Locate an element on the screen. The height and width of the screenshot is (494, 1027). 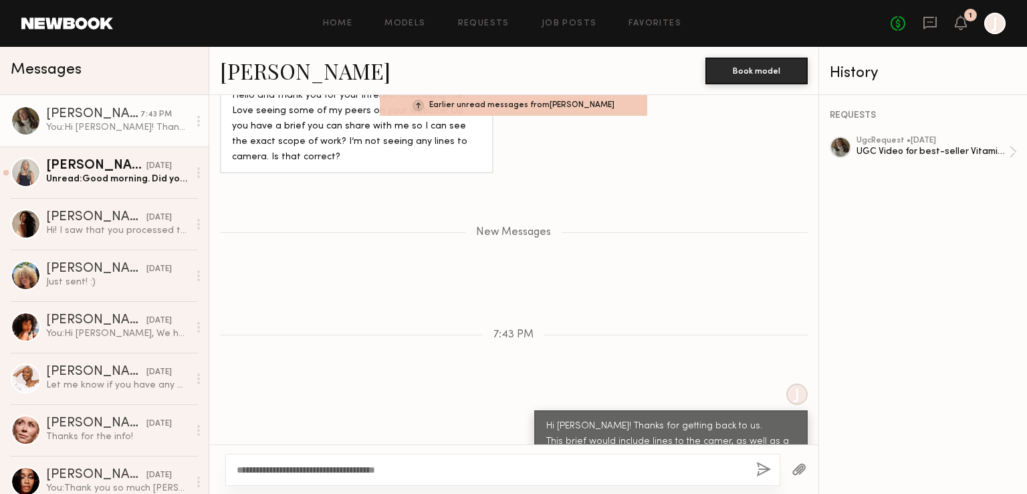
a: J is located at coordinates (995, 23).